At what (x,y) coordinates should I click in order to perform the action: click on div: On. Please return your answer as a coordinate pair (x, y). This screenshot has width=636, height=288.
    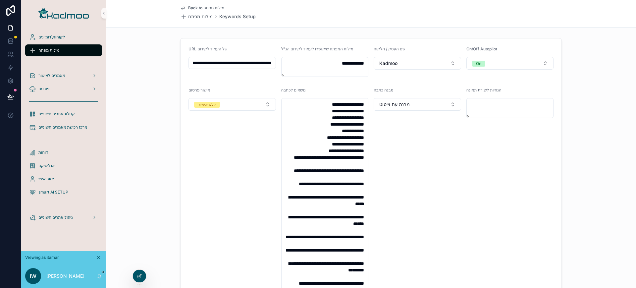
    Looking at the image, I should click on (479, 64).